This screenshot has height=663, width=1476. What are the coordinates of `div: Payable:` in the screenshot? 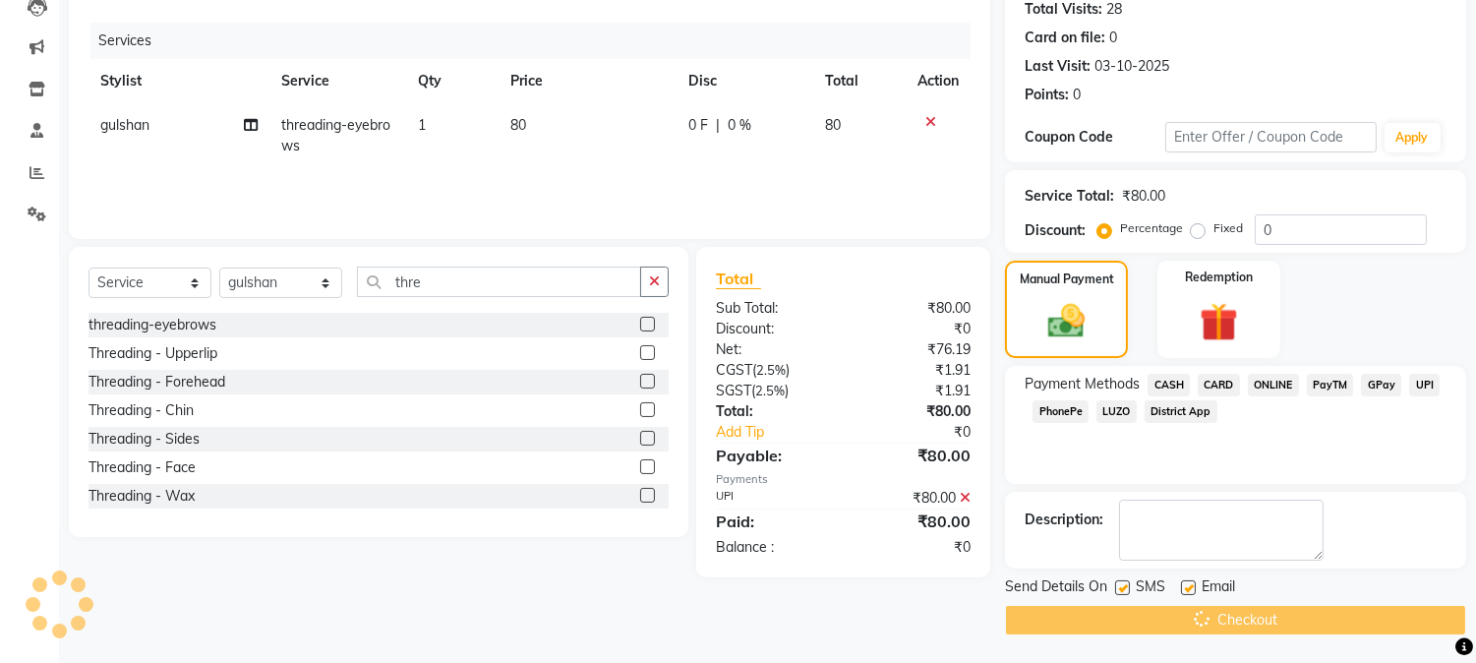 It's located at (772, 455).